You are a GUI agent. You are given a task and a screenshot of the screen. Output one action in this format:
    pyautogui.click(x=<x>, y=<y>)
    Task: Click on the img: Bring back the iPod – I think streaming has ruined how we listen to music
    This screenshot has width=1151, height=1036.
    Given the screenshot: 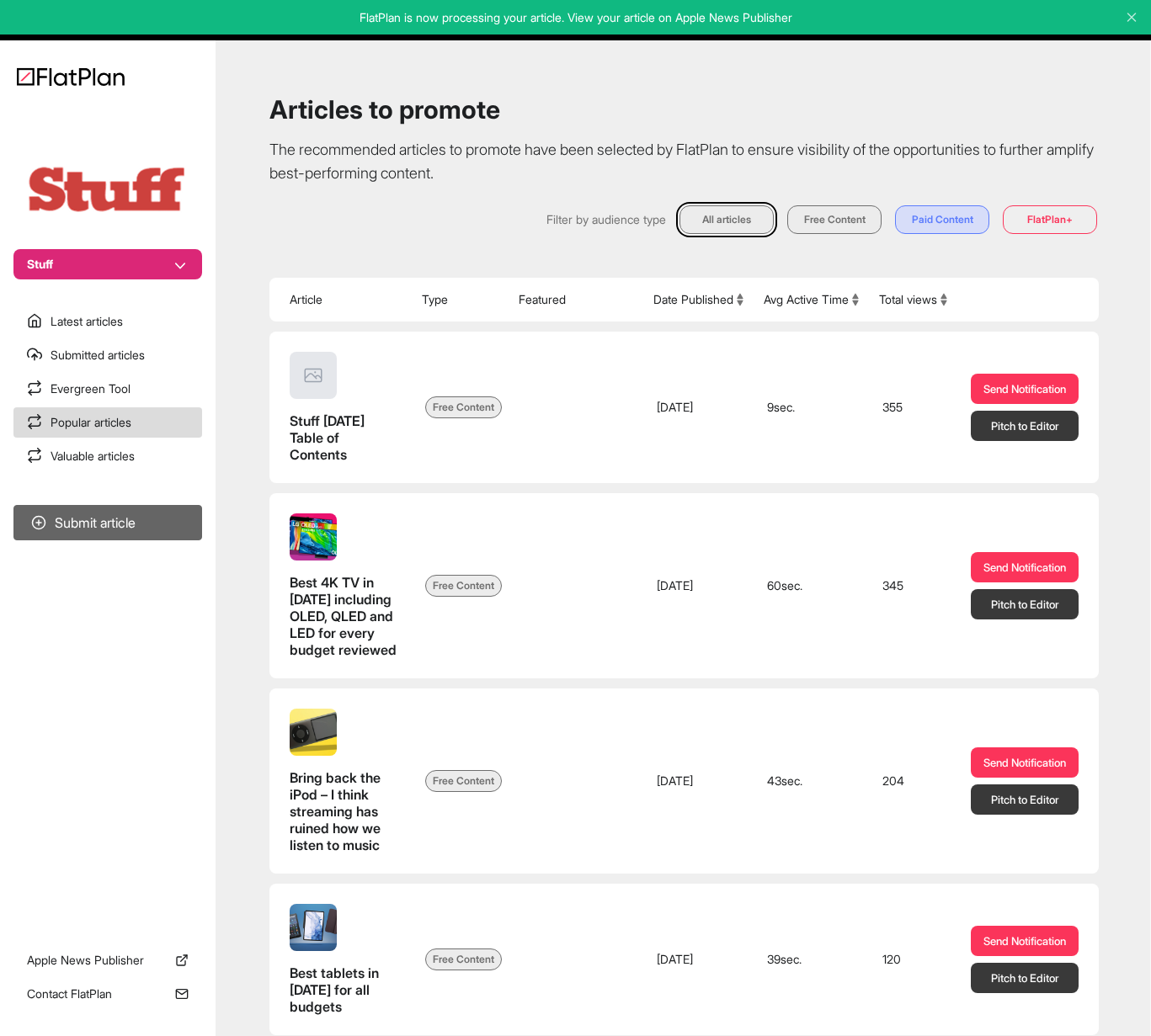 What is the action you would take?
    pyautogui.click(x=314, y=732)
    